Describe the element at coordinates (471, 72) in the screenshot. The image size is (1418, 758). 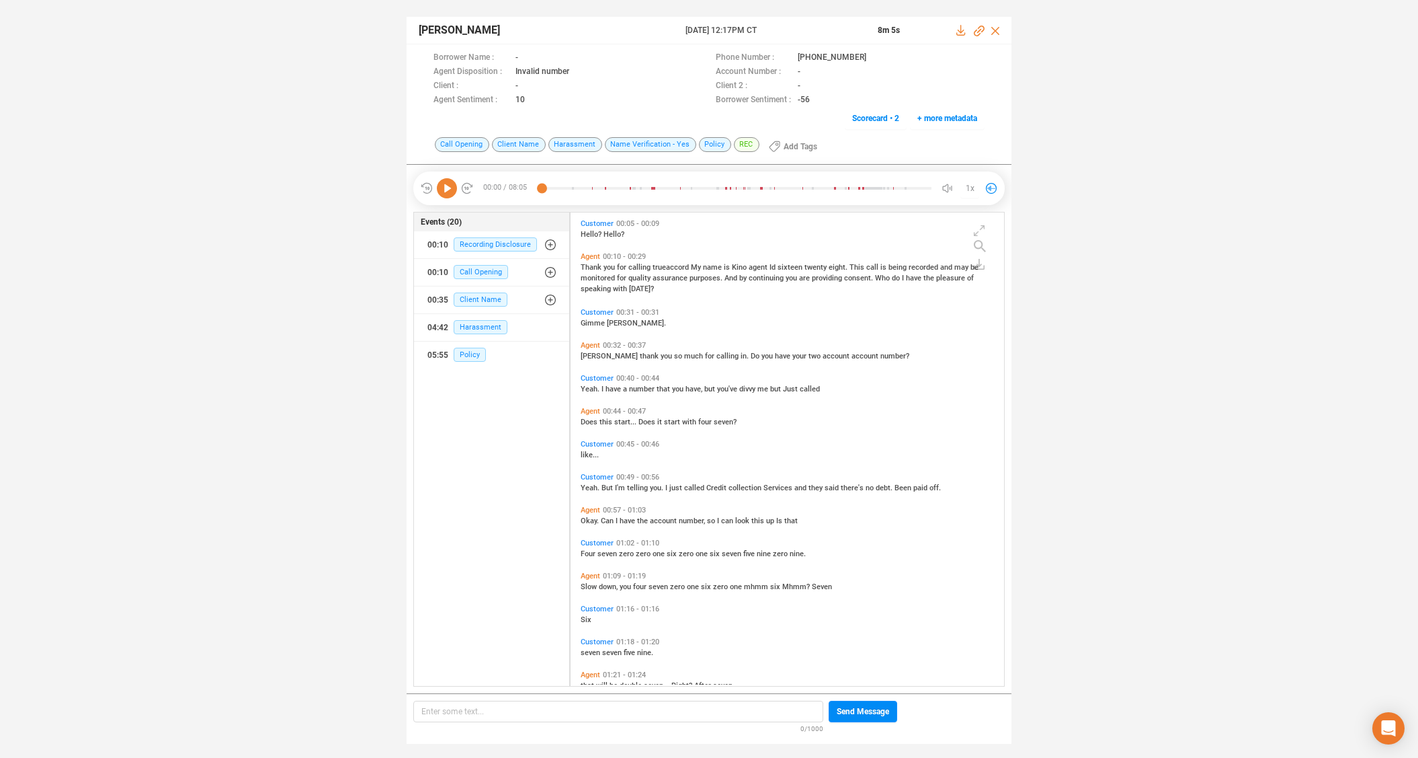
I see `span: Agent Disposition :` at that location.